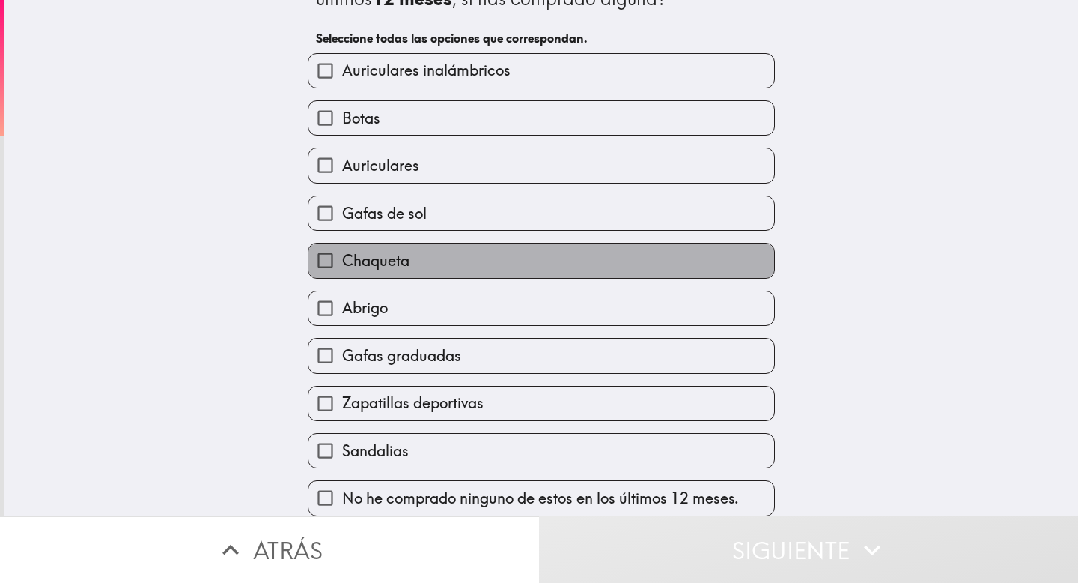 The height and width of the screenshot is (583, 1078). Describe the element at coordinates (541, 70) in the screenshot. I see `button: Auriculares inalámbricos` at that location.